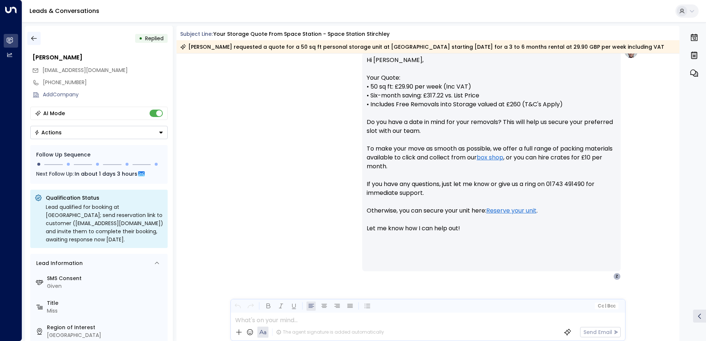  What do you see at coordinates (105, 95) in the screenshot?
I see `div: AddCompany` at bounding box center [105, 95].